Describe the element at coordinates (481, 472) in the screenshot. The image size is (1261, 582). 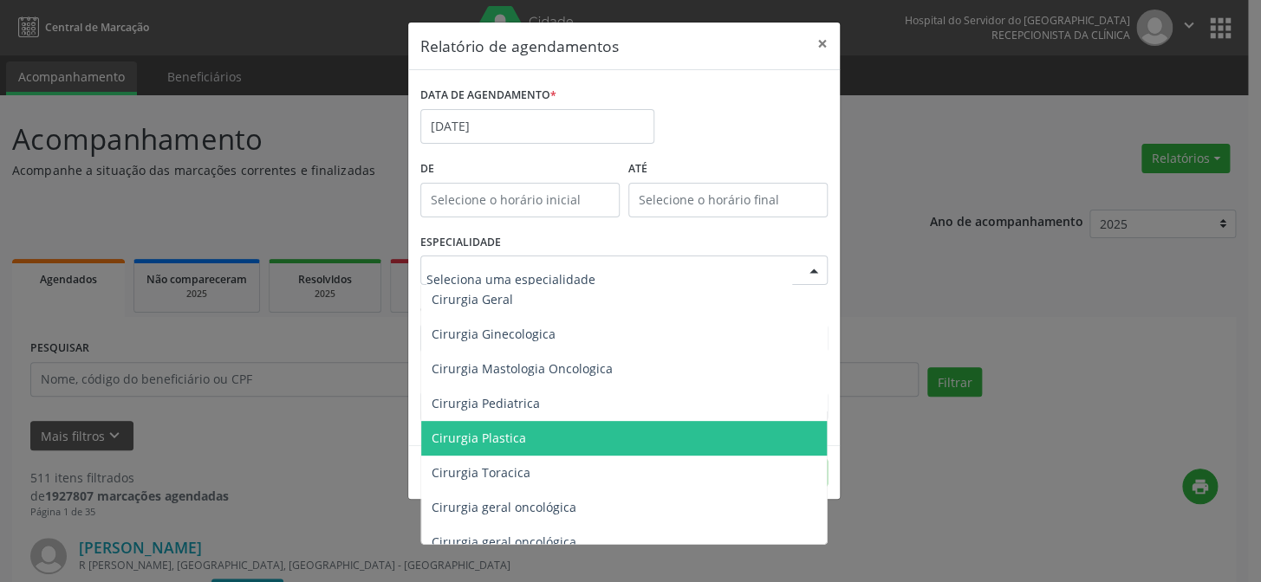
I see `span: Cirurgia Toracica` at that location.